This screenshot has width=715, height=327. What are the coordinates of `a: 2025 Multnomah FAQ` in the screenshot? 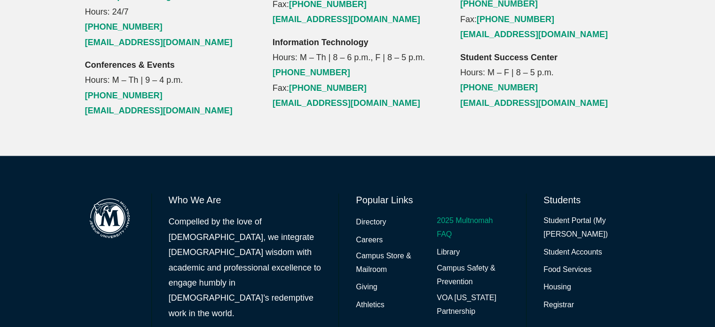 It's located at (473, 227).